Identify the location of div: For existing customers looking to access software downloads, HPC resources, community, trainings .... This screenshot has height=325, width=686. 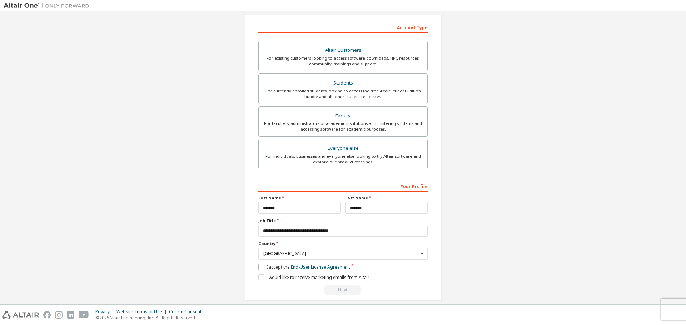
(343, 61).